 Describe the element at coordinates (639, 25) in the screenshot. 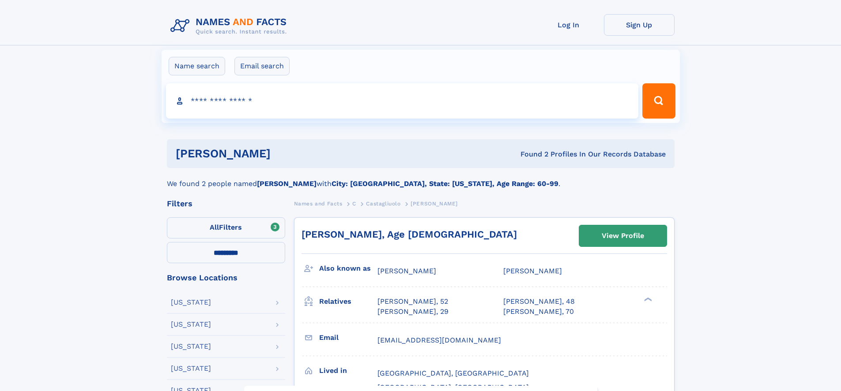

I see `a: Sign Up` at that location.